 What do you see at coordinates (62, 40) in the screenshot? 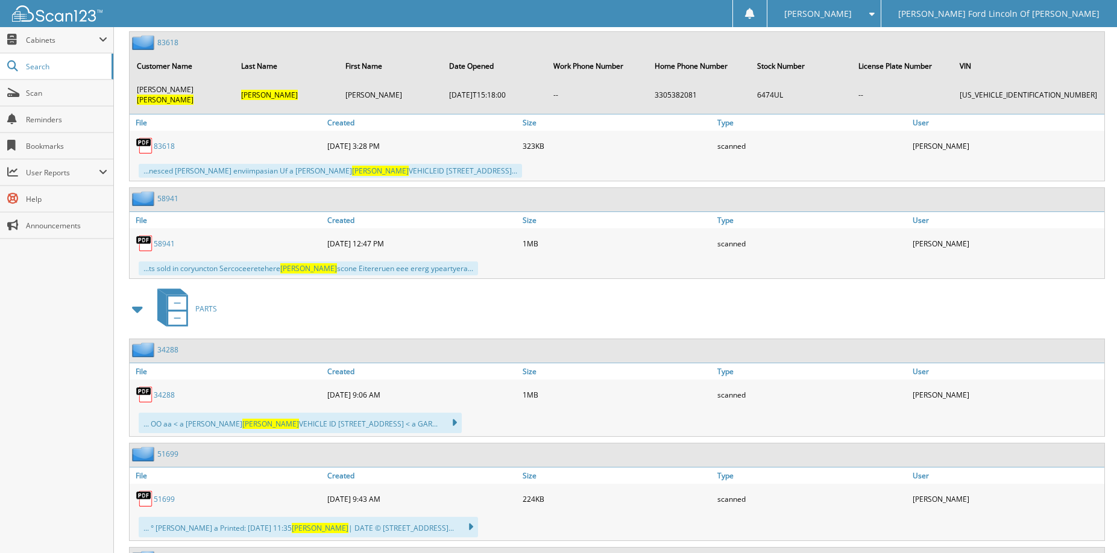
I see `span: Cabinets` at bounding box center [62, 40].